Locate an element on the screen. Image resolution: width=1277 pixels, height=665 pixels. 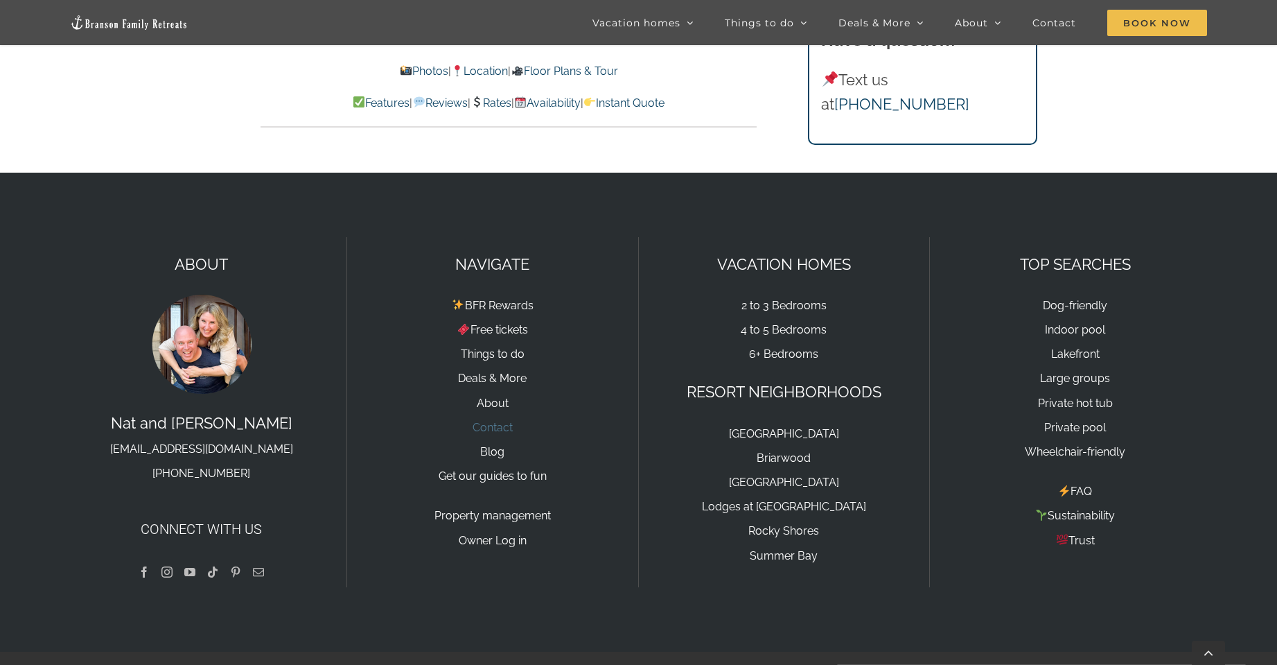
a: Sustainability is located at coordinates (1075, 515).